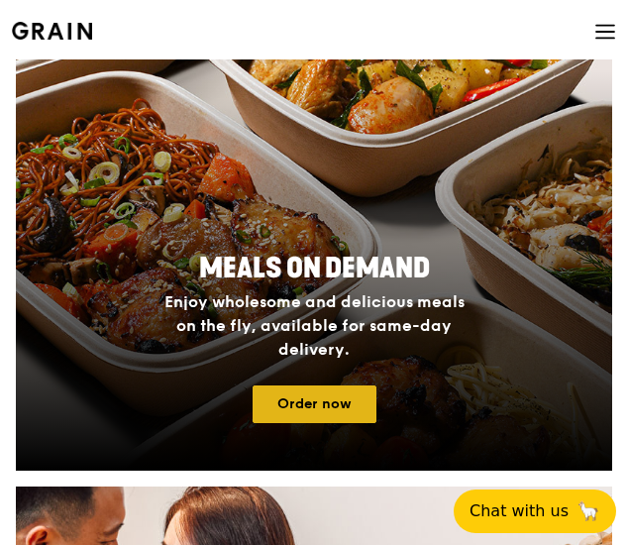 The image size is (628, 545). Describe the element at coordinates (314, 325) in the screenshot. I see `span: Enjoy wholesome and delicious meals on the fly, available for same-day delivery.` at that location.